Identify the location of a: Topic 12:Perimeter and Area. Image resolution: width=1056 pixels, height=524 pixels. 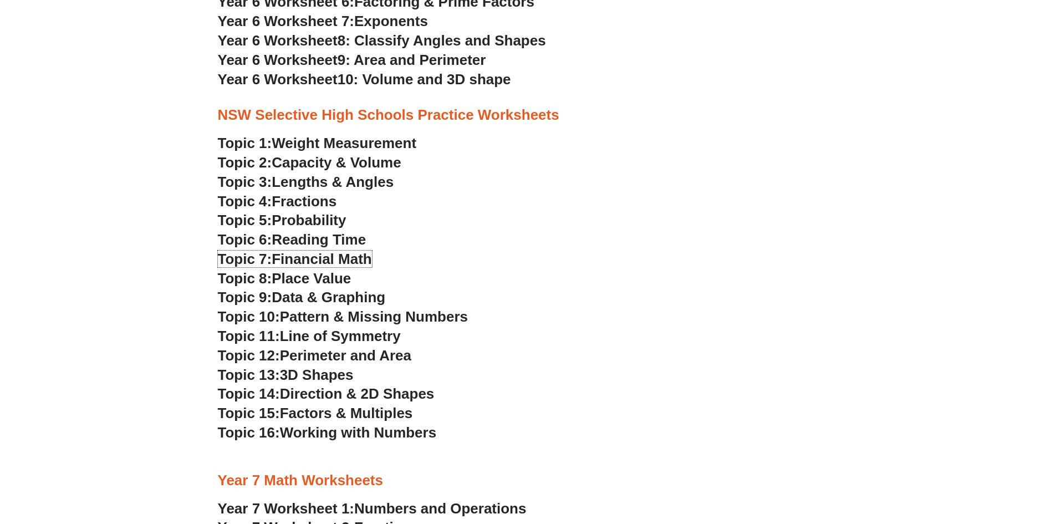
(314, 355).